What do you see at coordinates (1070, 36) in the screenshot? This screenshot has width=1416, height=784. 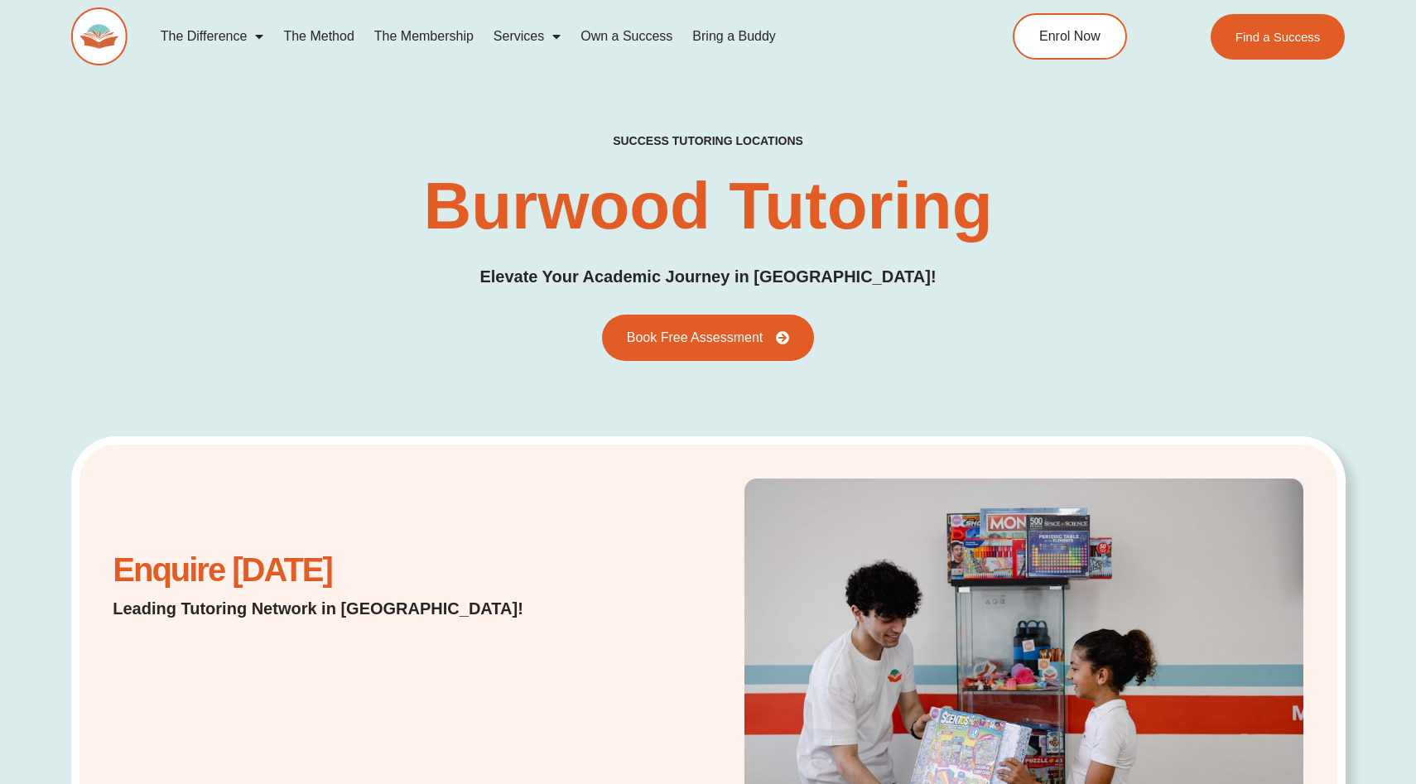 I see `span: Enrol Now` at bounding box center [1070, 36].